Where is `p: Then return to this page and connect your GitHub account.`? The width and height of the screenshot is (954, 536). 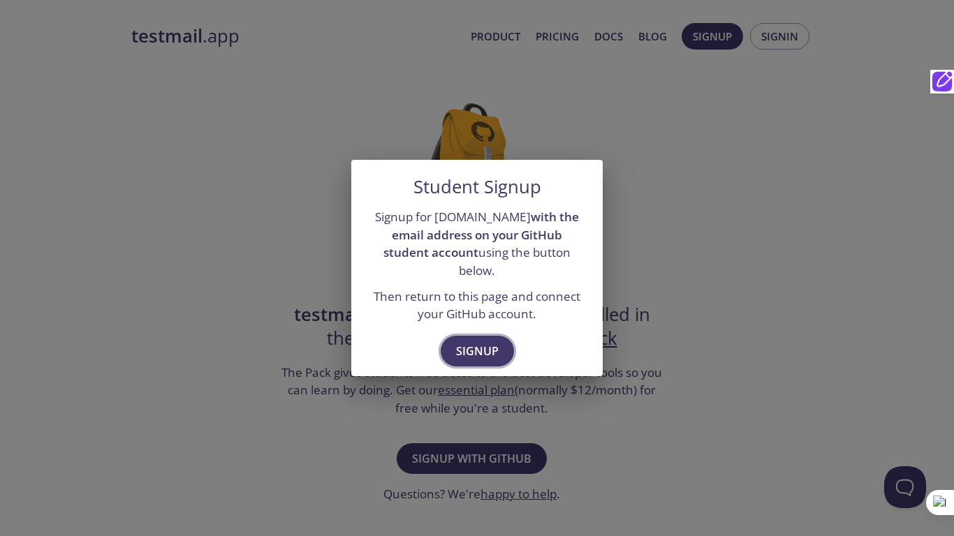
p: Then return to this page and connect your GitHub account. is located at coordinates (477, 305).